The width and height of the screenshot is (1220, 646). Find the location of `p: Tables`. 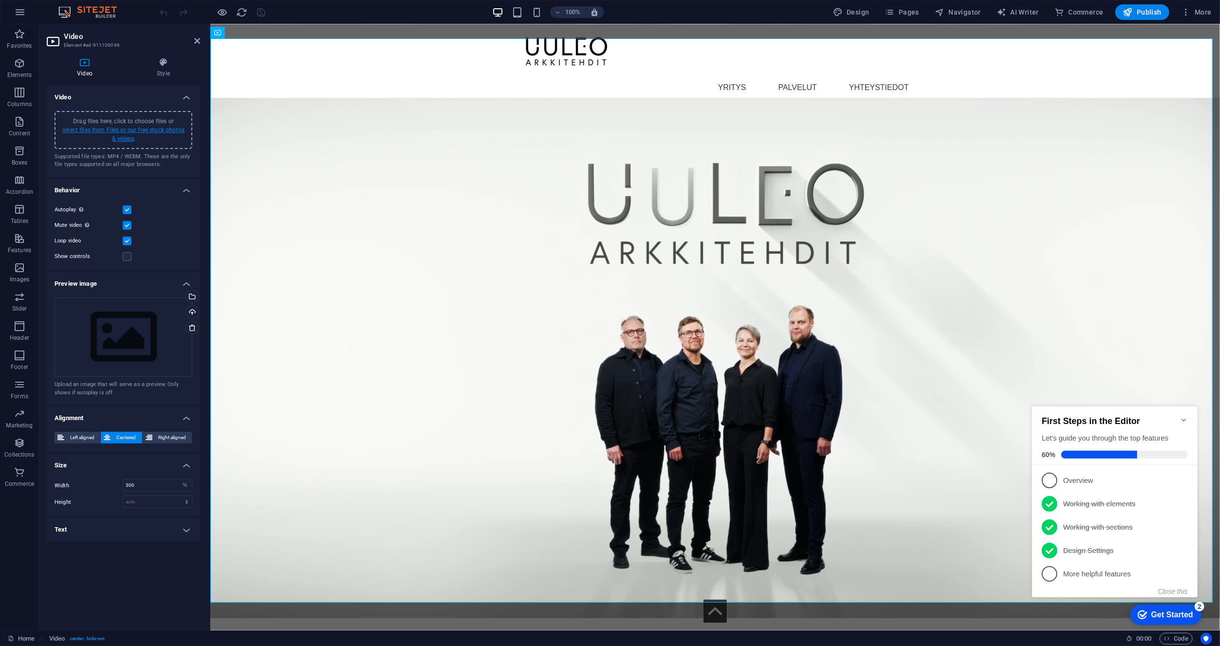

p: Tables is located at coordinates (19, 221).